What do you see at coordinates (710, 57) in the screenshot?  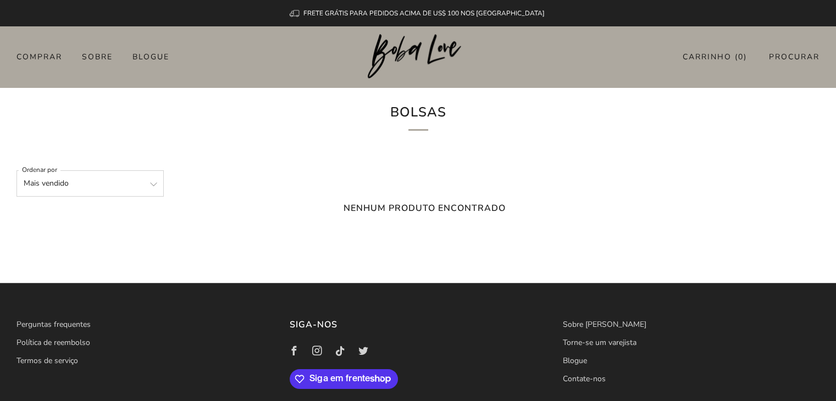 I see `font: Carrinho (` at bounding box center [710, 57].